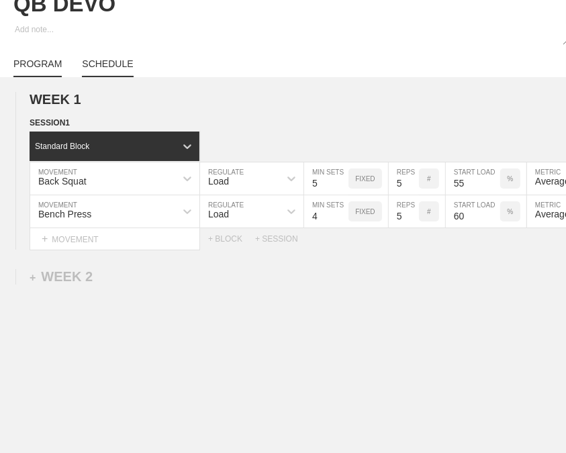  What do you see at coordinates (50, 123) in the screenshot?
I see `span: SESSION 1` at bounding box center [50, 123].